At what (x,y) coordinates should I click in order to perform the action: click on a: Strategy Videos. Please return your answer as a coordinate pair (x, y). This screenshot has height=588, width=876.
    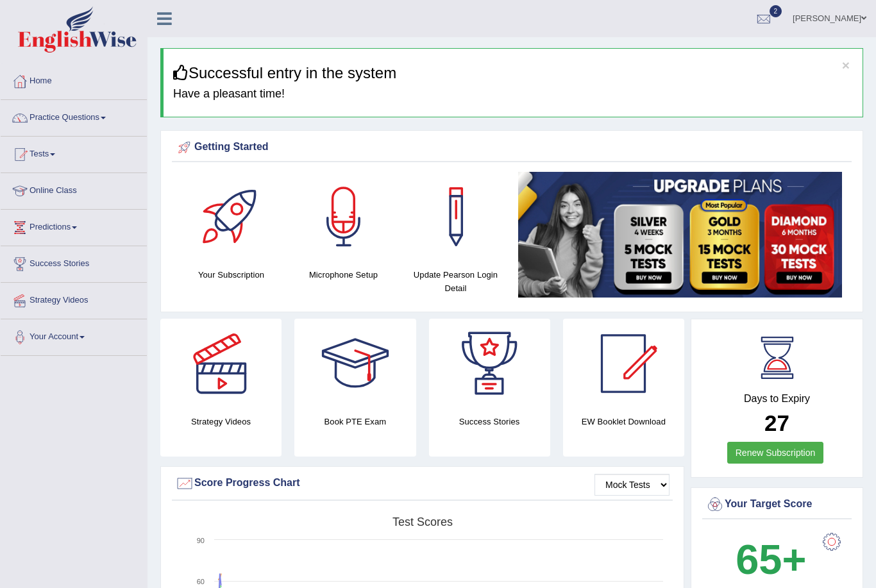
    Looking at the image, I should click on (74, 299).